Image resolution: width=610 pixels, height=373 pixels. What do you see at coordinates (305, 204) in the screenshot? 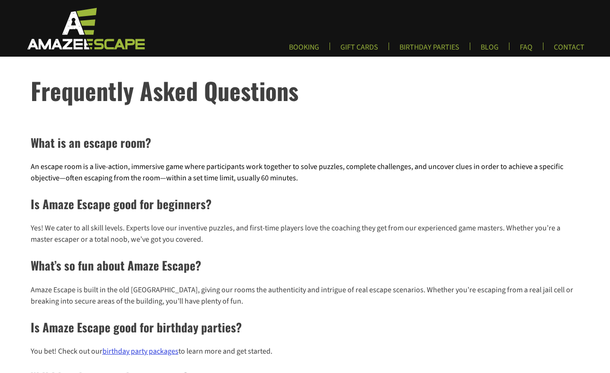
I see `h2: Is Amaze Escape good for beginners?` at bounding box center [305, 204].